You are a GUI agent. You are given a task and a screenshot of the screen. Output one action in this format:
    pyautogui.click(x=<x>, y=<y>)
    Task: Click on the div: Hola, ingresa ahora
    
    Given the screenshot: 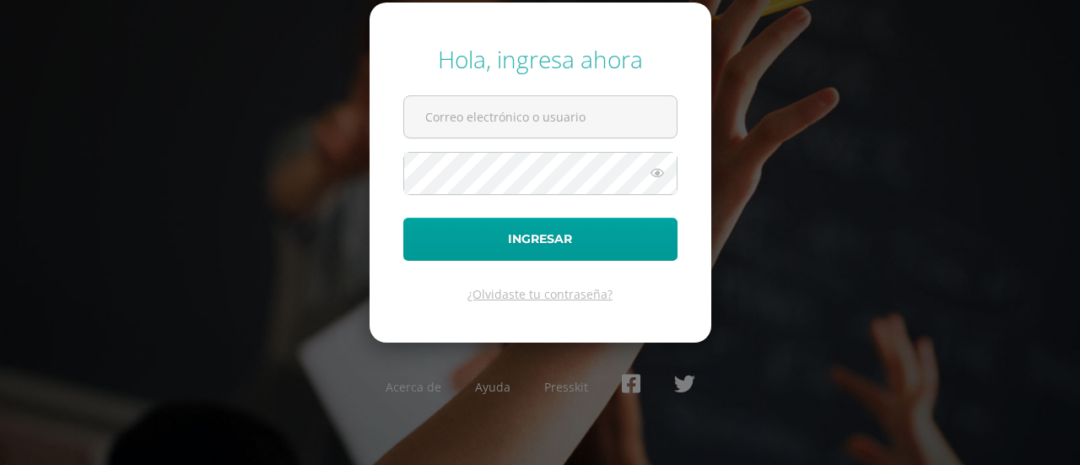 What is the action you would take?
    pyautogui.click(x=540, y=59)
    